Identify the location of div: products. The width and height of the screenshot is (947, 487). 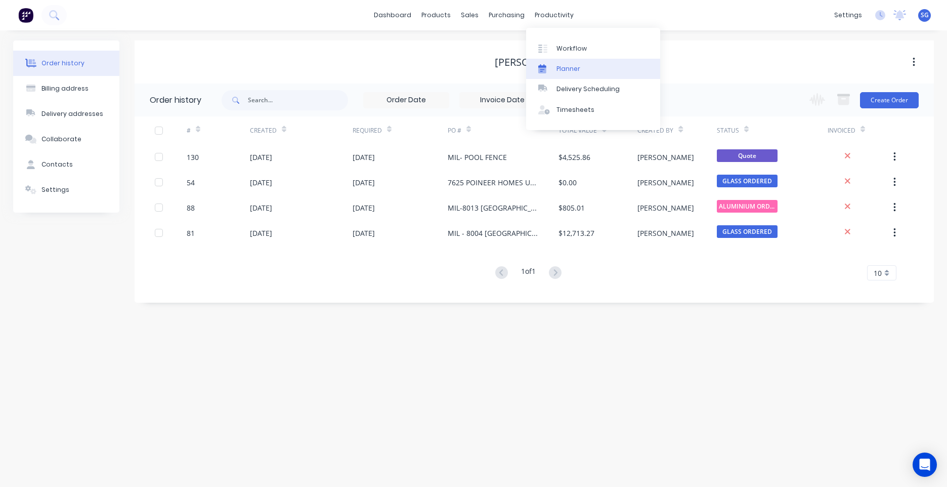
(436, 15).